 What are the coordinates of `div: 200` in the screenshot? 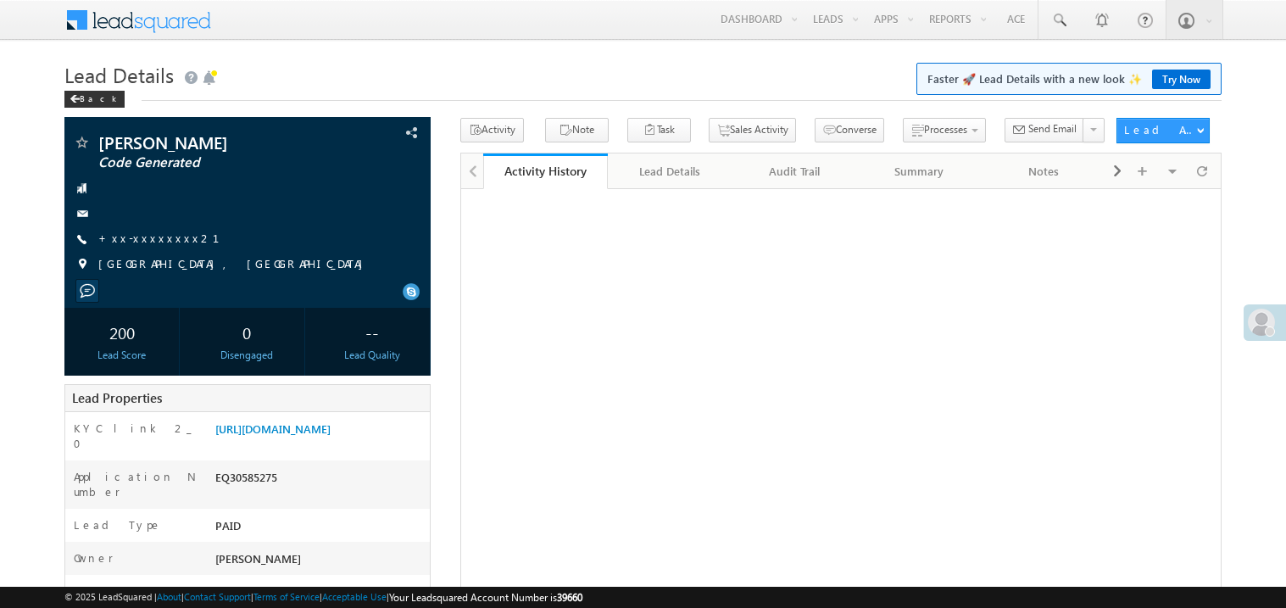 It's located at (122, 332).